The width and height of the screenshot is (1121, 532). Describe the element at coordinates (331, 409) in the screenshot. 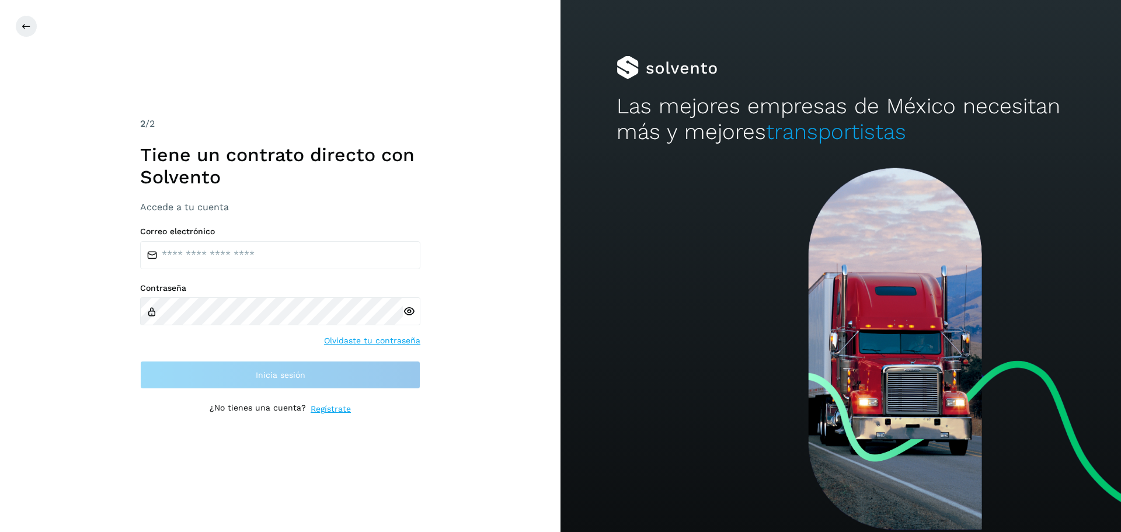

I see `a: Regístrate` at that location.